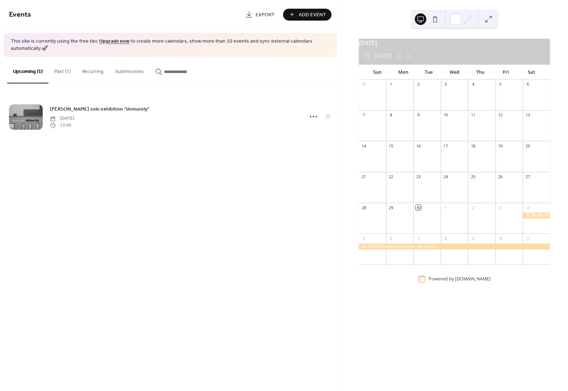 This screenshot has height=391, width=568. I want to click on div: 31, so click(363, 84).